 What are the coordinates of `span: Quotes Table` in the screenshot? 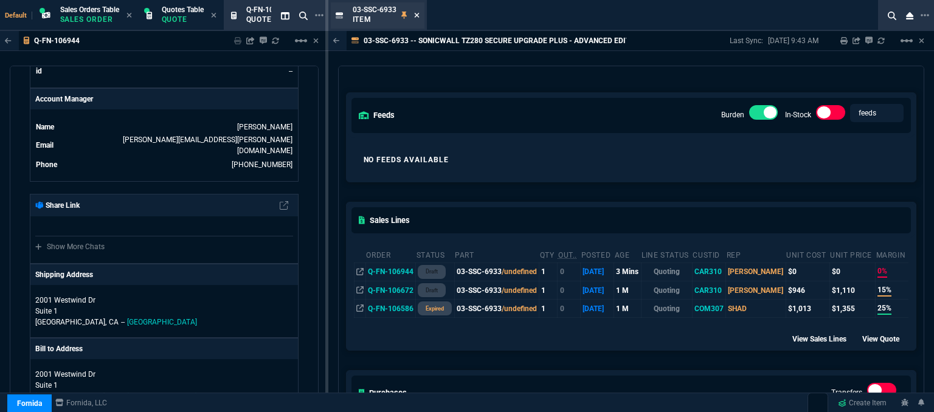 It's located at (182, 10).